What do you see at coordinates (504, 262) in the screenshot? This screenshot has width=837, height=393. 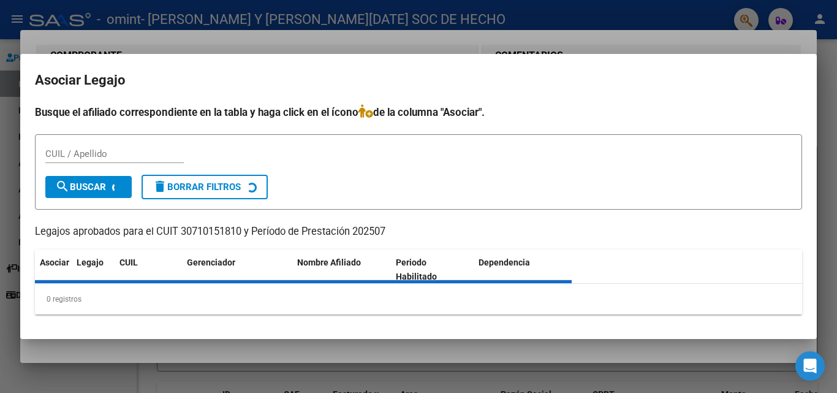 I see `span: Dependencia` at bounding box center [504, 262].